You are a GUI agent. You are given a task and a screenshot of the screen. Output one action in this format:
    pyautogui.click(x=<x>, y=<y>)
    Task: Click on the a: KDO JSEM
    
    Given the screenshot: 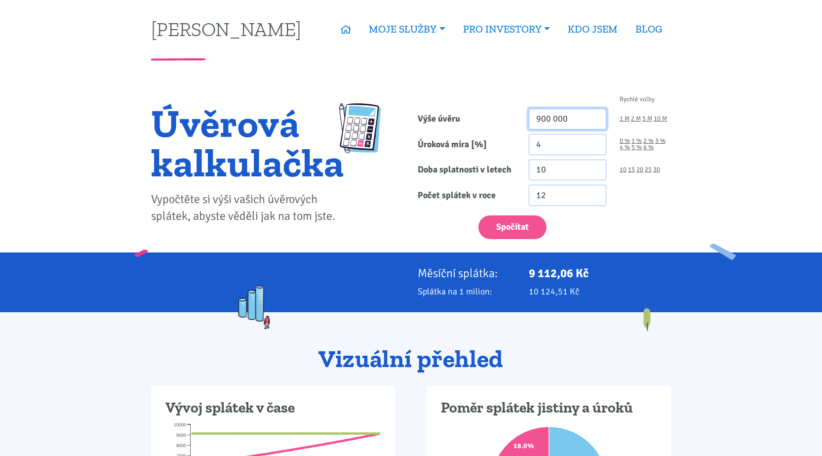 What is the action you would take?
    pyautogui.click(x=592, y=29)
    